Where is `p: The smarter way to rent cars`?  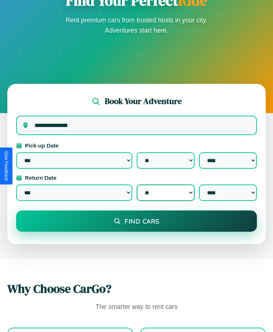
p: The smarter way to rent cars is located at coordinates (136, 308).